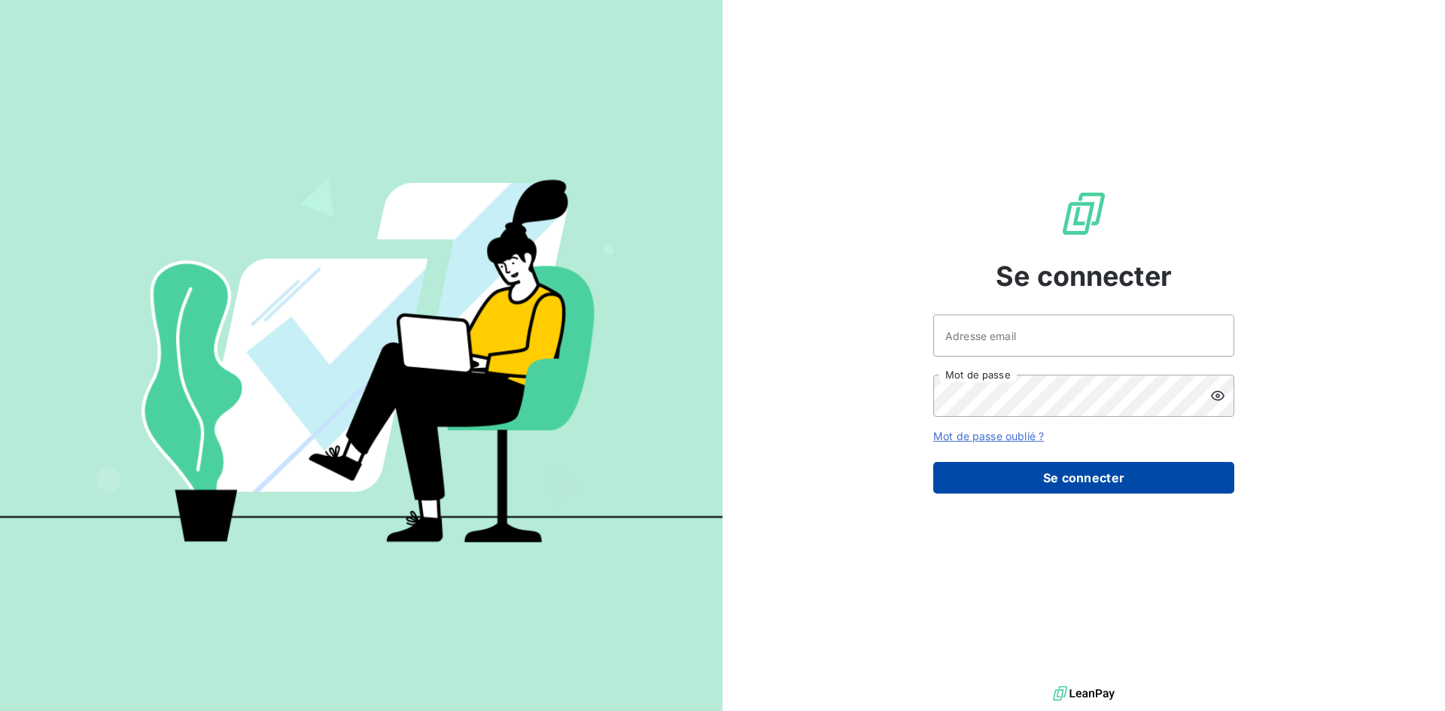  Describe the element at coordinates (1084, 276) in the screenshot. I see `span: Se connecter` at that location.